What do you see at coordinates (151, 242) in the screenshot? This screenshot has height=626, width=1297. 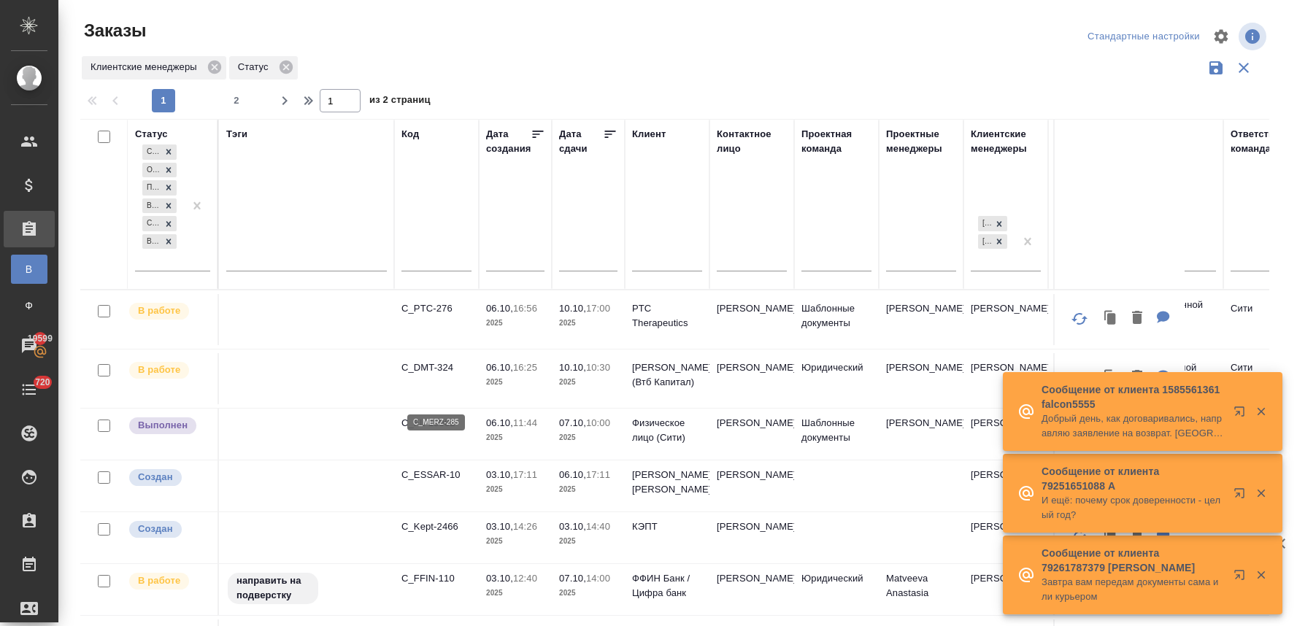 I see `div: Выполнен` at bounding box center [151, 242].